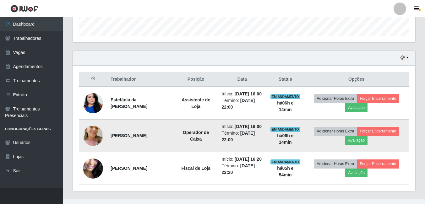 This screenshot has height=204, width=425. Describe the element at coordinates (24, 8) in the screenshot. I see `img: CoreUI Logo` at that location.